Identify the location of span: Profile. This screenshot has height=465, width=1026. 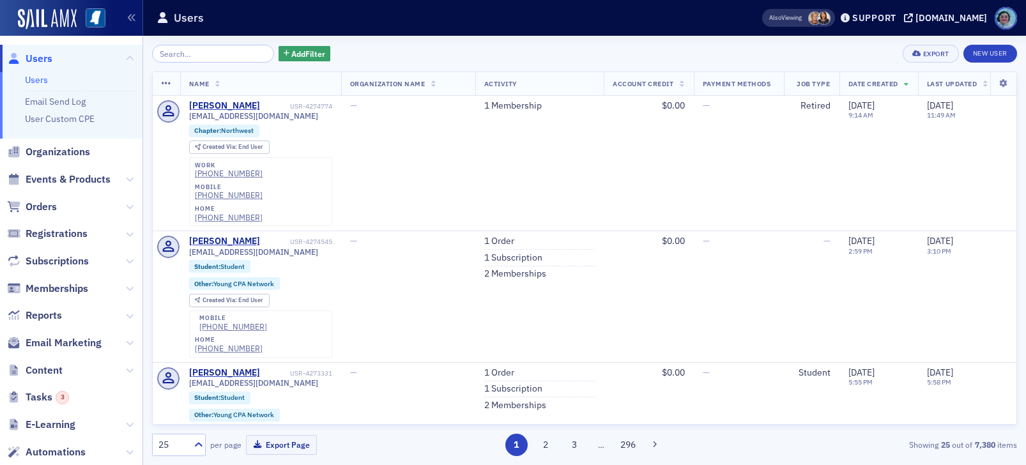
(1005, 18).